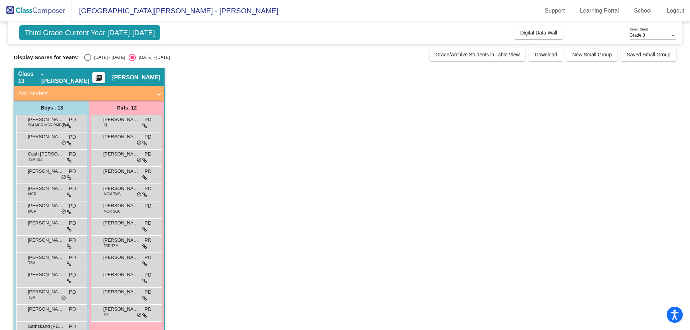  Describe the element at coordinates (546, 55) in the screenshot. I see `button: Download` at that location.